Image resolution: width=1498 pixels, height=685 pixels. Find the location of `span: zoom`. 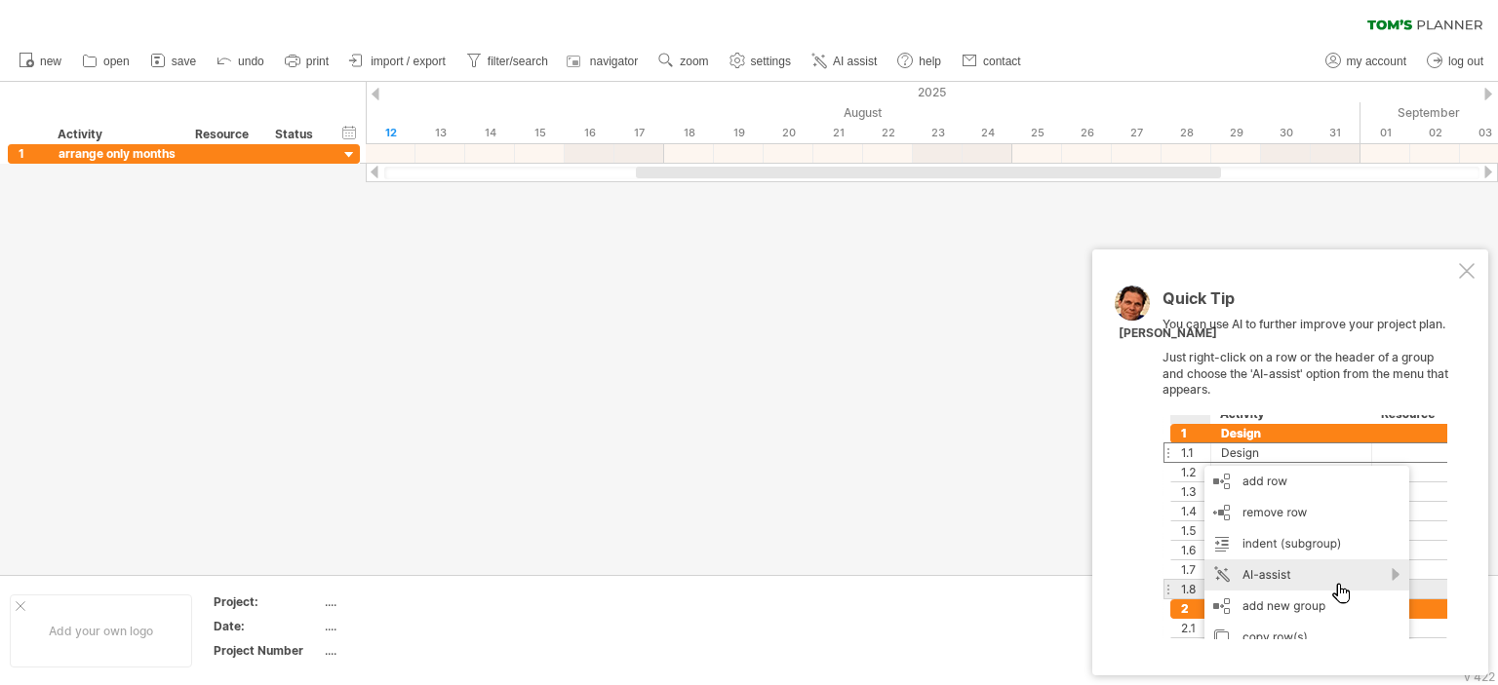

span: zoom is located at coordinates (693, 61).